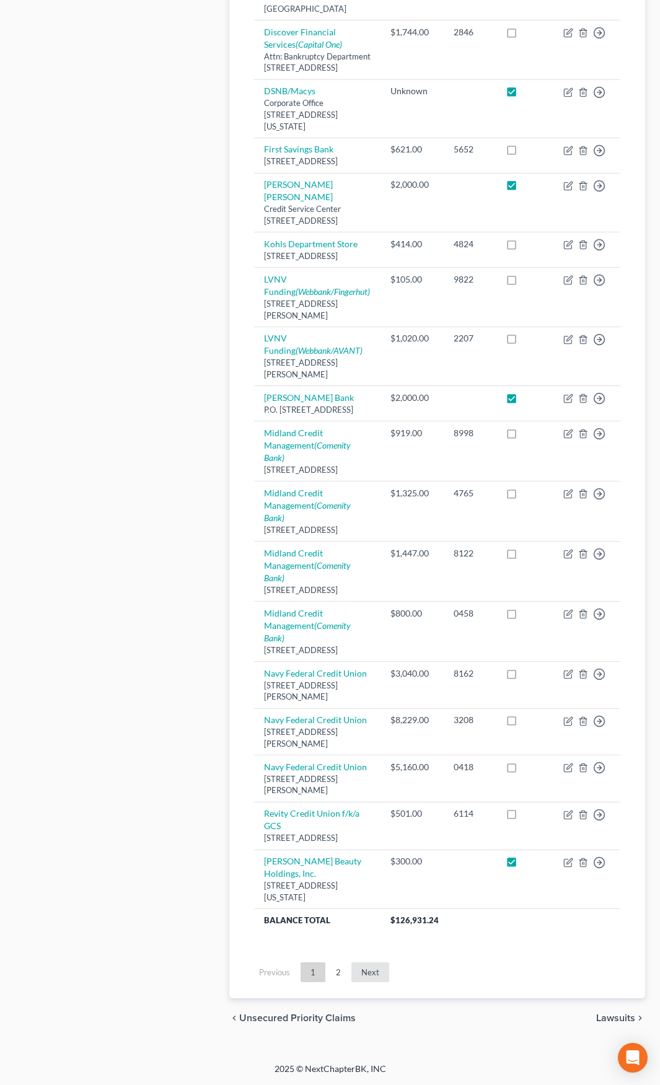 This screenshot has width=660, height=1085. What do you see at coordinates (412, 767) in the screenshot?
I see `div: $5,160.00` at bounding box center [412, 767].